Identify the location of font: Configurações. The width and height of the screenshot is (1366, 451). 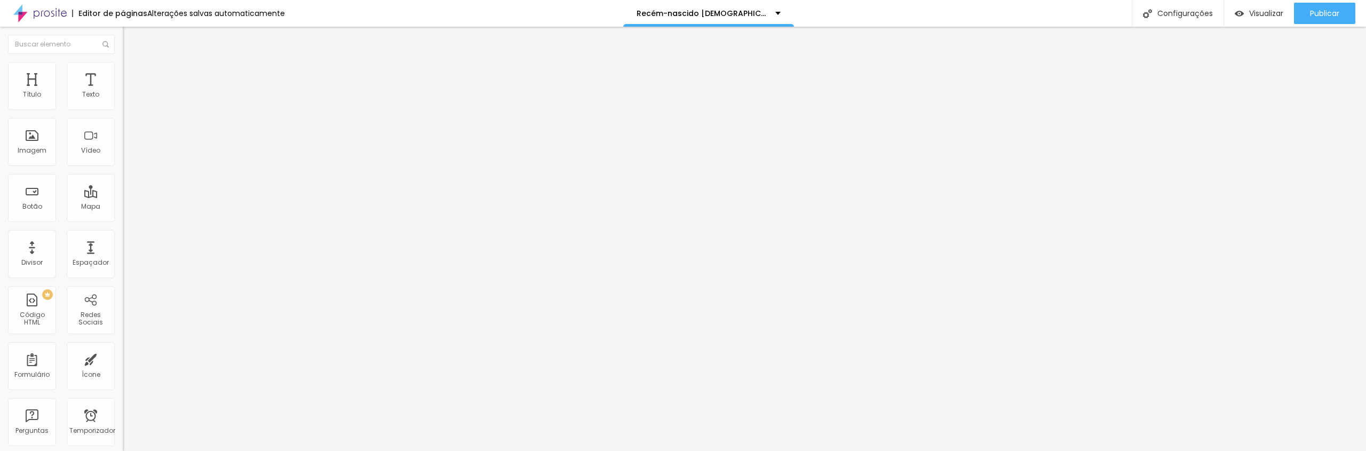
(1185, 13).